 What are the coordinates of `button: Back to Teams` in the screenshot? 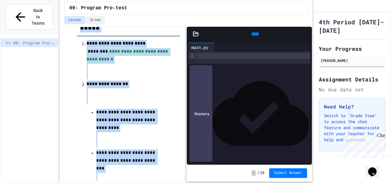 It's located at (29, 17).